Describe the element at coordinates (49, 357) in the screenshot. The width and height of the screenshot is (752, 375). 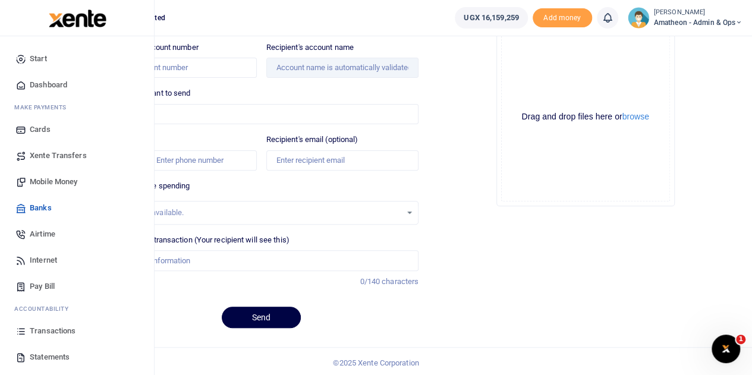
I see `span: Statements` at that location.